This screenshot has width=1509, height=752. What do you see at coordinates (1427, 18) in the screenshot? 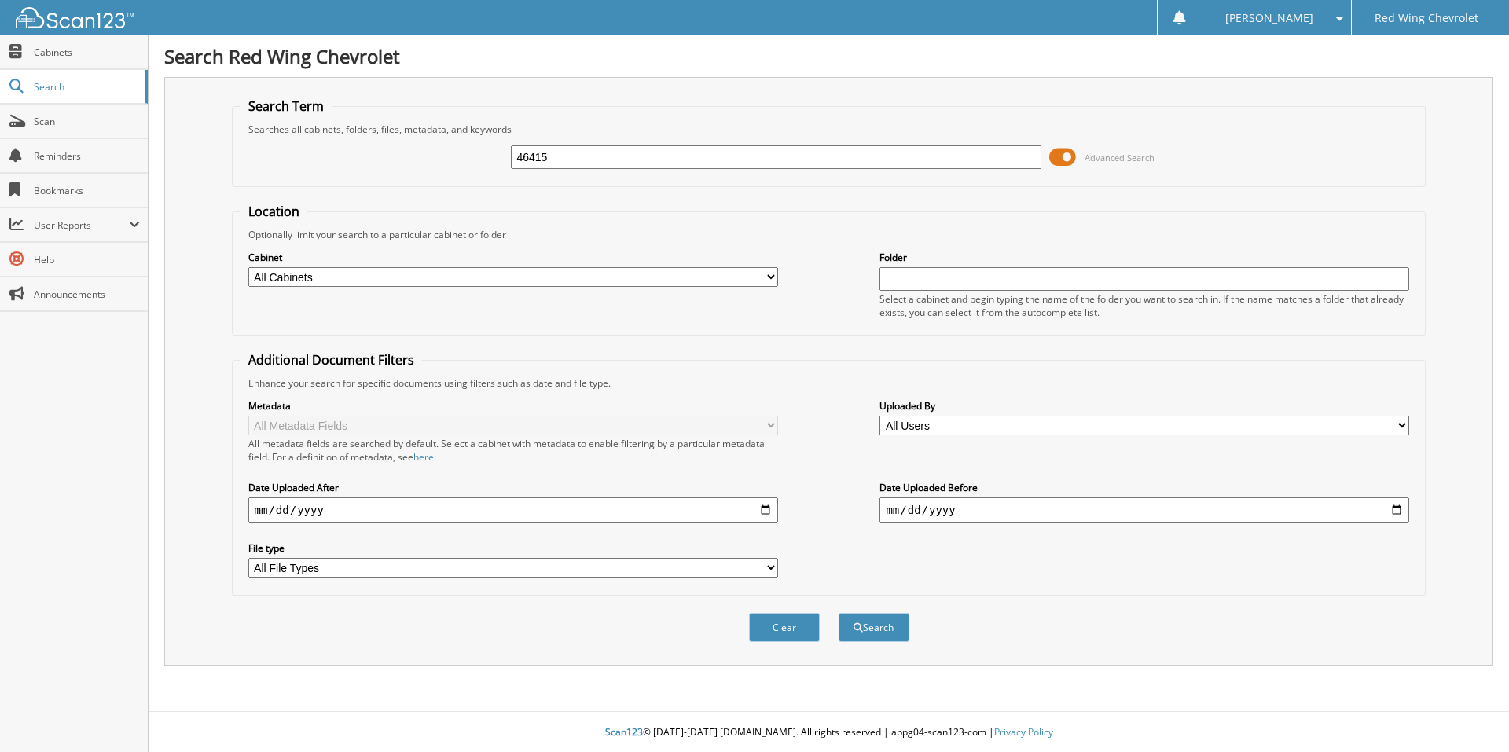
I see `span: Red Wing Chevrolet` at bounding box center [1427, 18].